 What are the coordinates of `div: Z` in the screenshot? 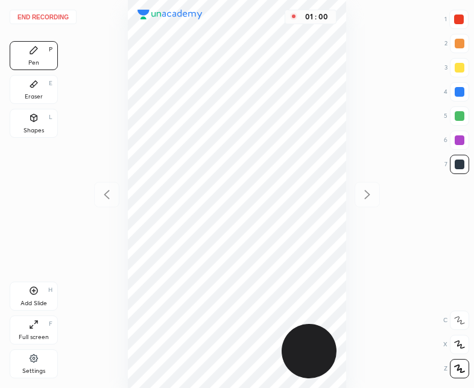 It's located at (457, 368).